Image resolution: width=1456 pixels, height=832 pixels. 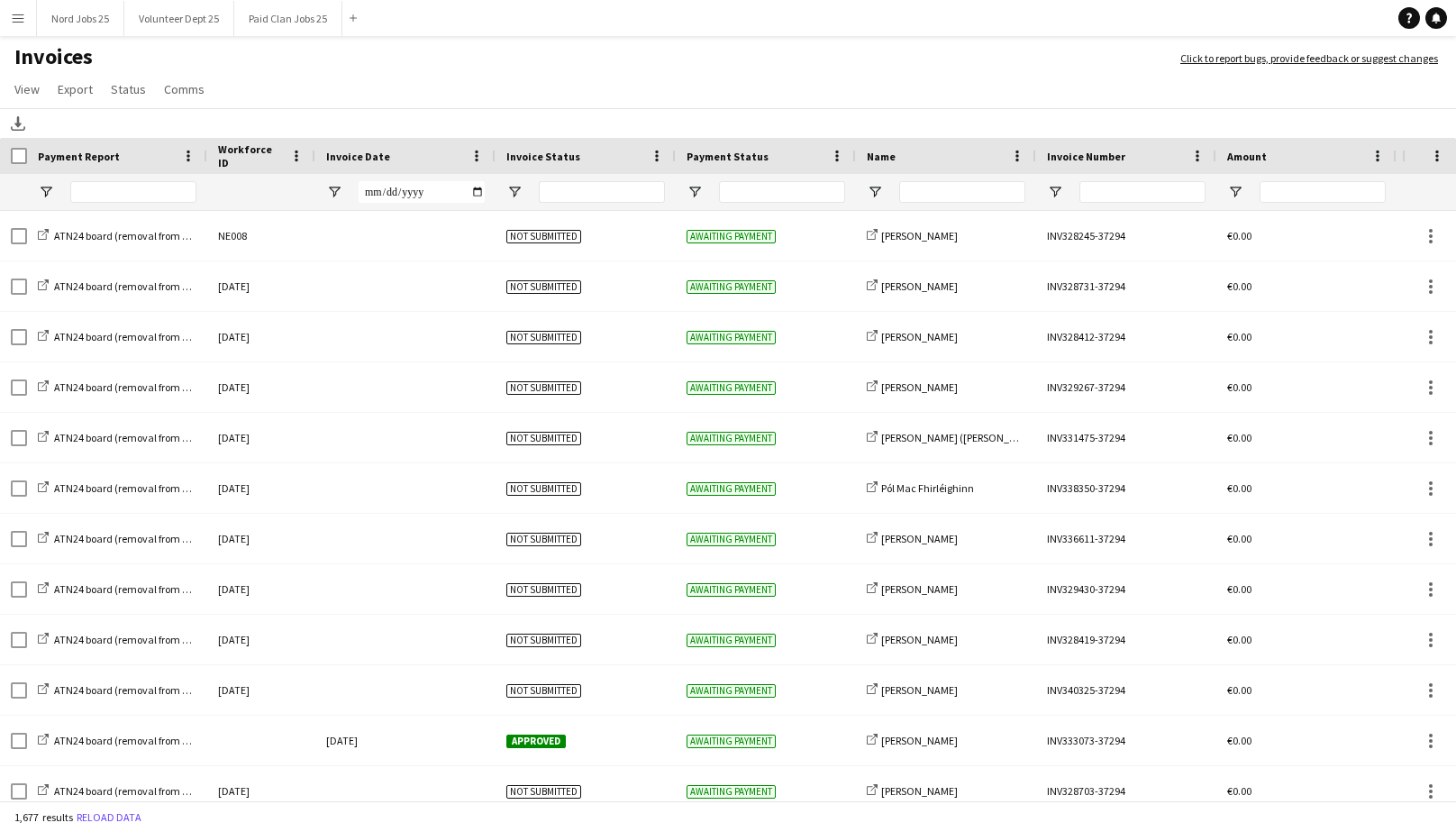 What do you see at coordinates (288, 18) in the screenshot?
I see `button: Paid Clan Jobs 25` at bounding box center [288, 18].